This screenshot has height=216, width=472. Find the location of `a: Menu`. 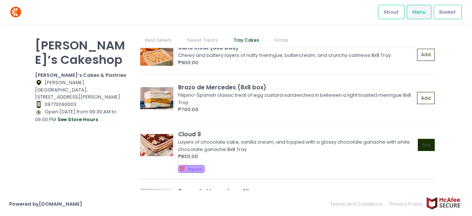

a: Menu is located at coordinates (419, 12).